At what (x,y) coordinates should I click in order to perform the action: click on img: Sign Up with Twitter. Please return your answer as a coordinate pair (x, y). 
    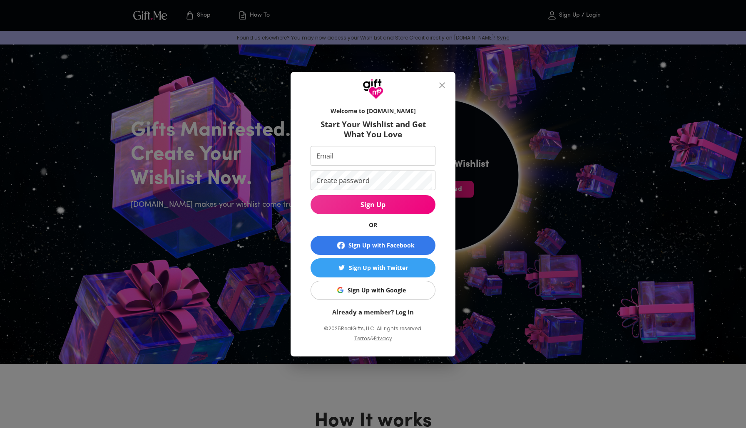
    Looking at the image, I should click on (341, 268).